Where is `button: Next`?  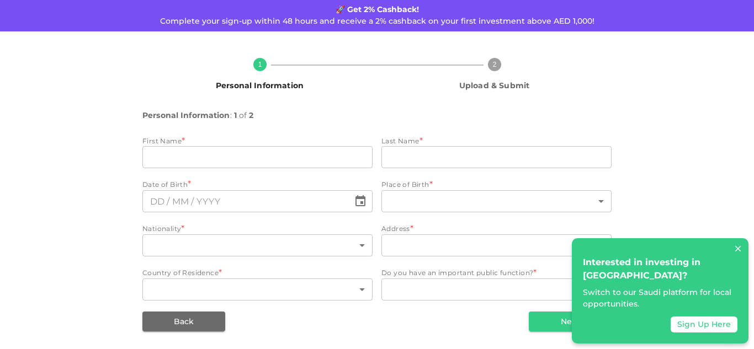
button: Next is located at coordinates (570, 322).